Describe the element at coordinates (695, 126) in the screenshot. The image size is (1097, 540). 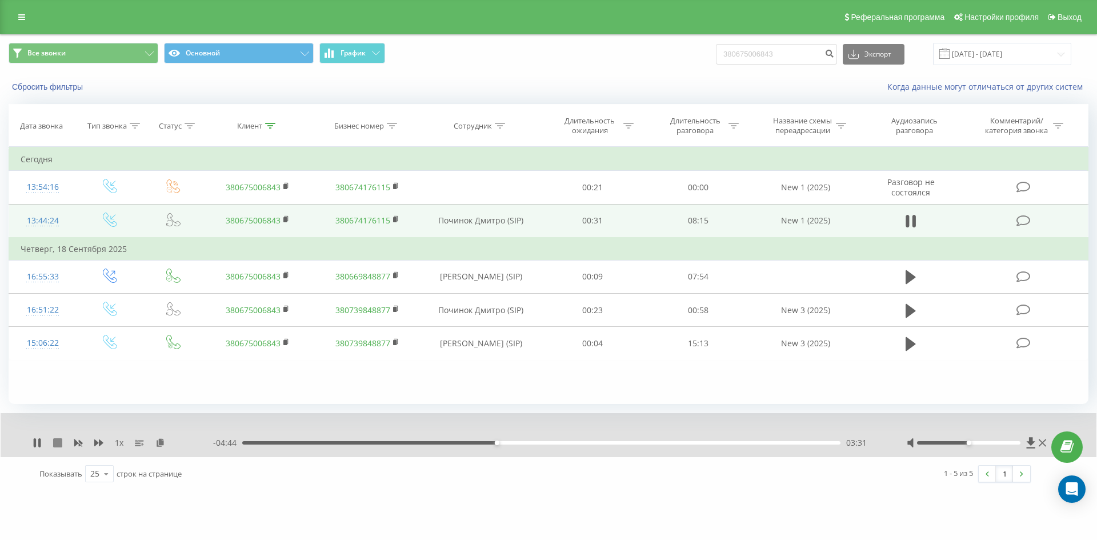
I see `div: Длительность разговора` at that location.